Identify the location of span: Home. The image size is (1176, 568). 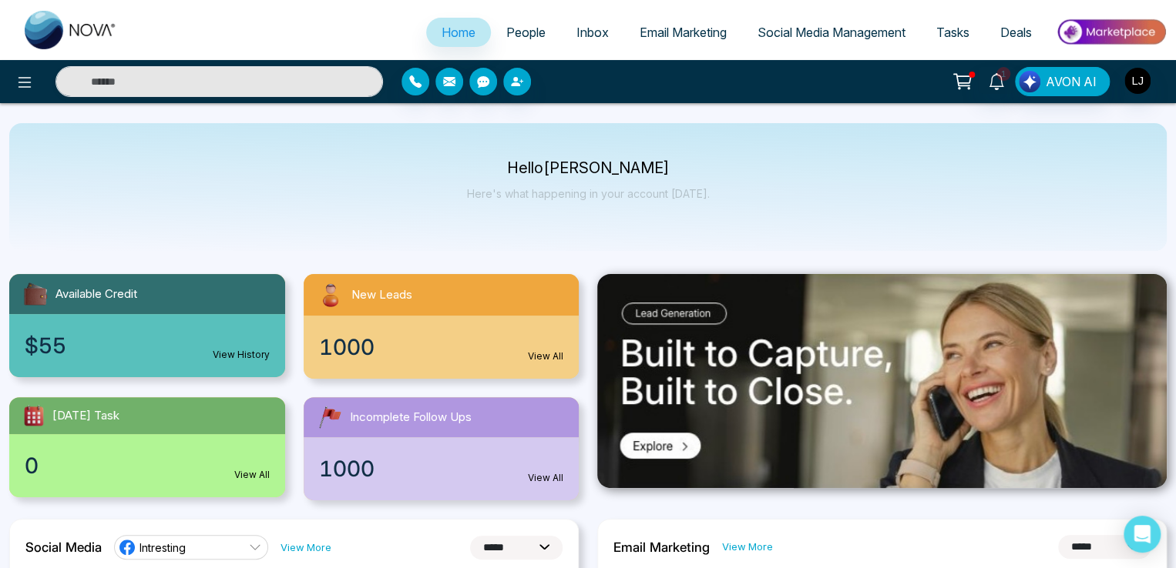
(458, 32).